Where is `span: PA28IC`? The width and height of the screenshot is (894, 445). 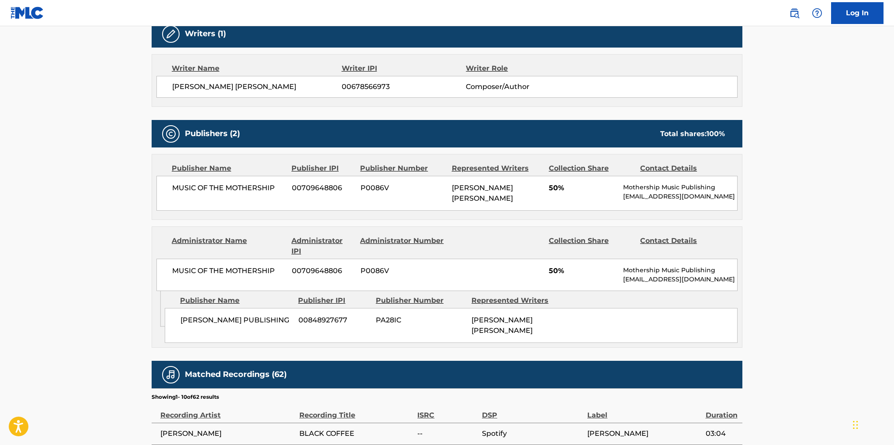 span: PA28IC is located at coordinates (420, 321).